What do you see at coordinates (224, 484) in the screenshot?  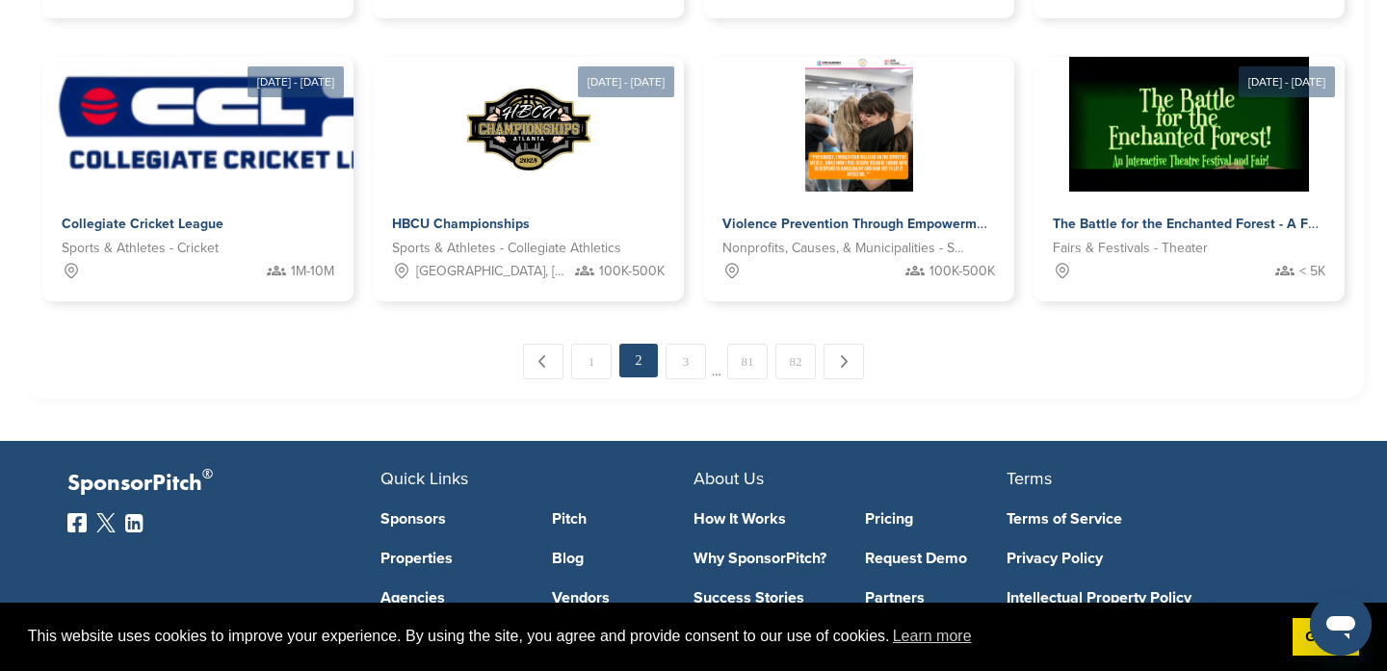 I see `p: SponsorPitch` at bounding box center [224, 484].